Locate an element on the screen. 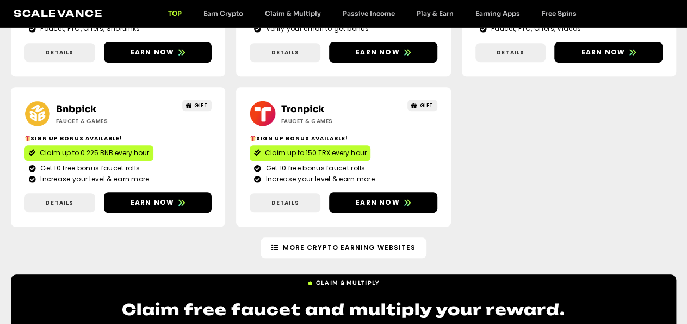 This screenshot has height=324, width=687. nav: Menu is located at coordinates (372, 13).